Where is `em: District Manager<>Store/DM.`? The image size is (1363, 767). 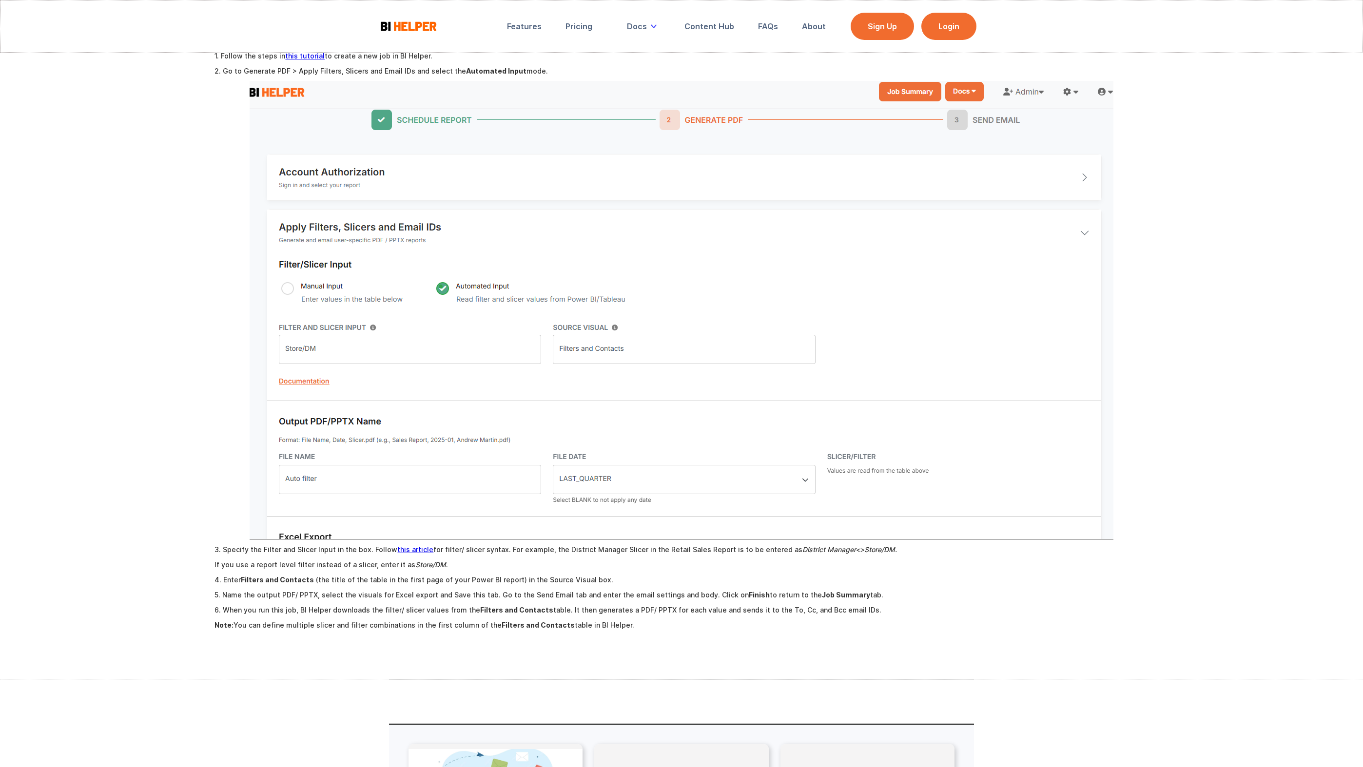
em: District Manager<>Store/DM. is located at coordinates (850, 549).